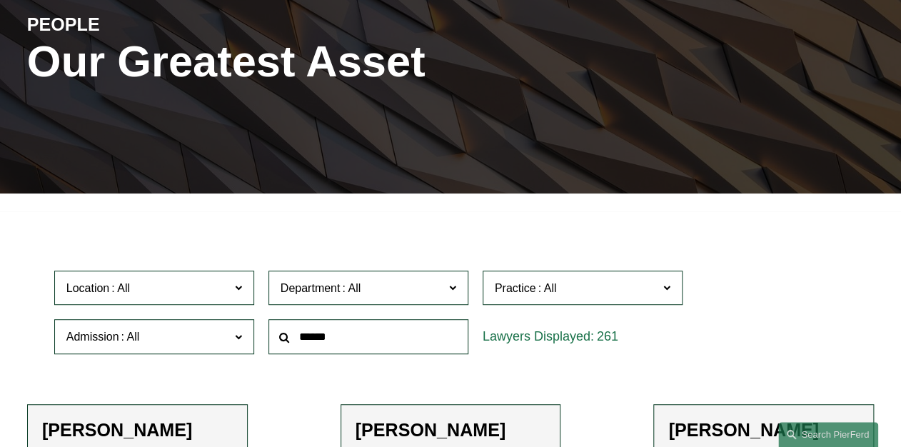 Image resolution: width=901 pixels, height=447 pixels. What do you see at coordinates (607, 336) in the screenshot?
I see `span: 261` at bounding box center [607, 336].